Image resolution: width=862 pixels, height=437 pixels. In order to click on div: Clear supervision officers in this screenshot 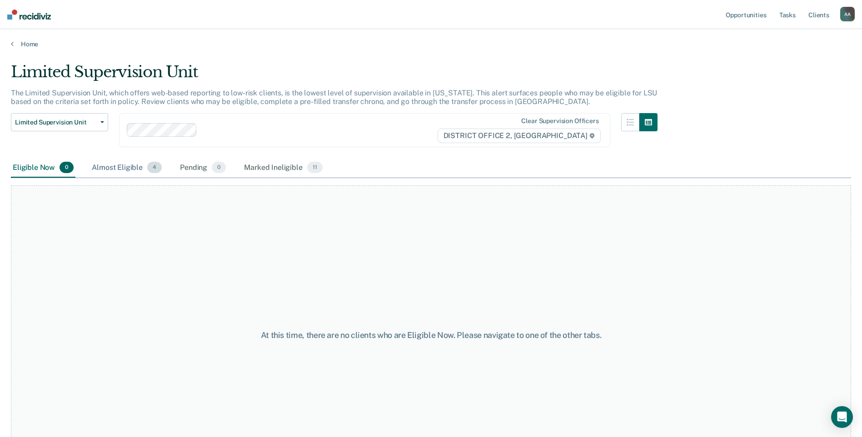, I will do `click(560, 121)`.